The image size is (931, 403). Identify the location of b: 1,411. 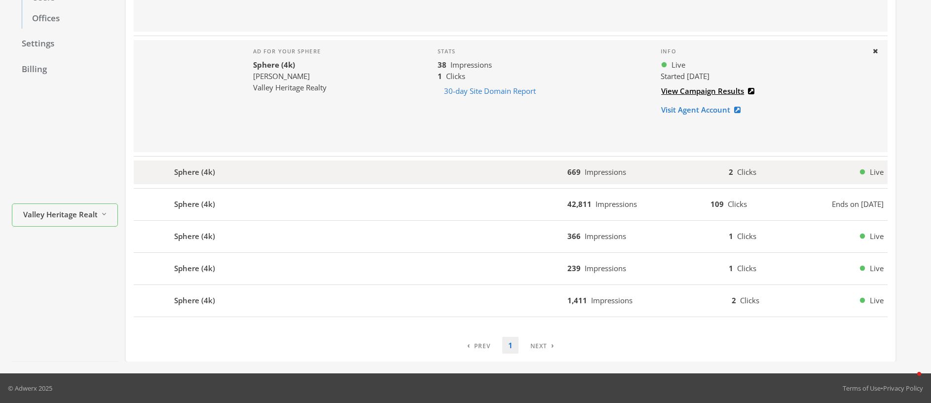
(577, 300).